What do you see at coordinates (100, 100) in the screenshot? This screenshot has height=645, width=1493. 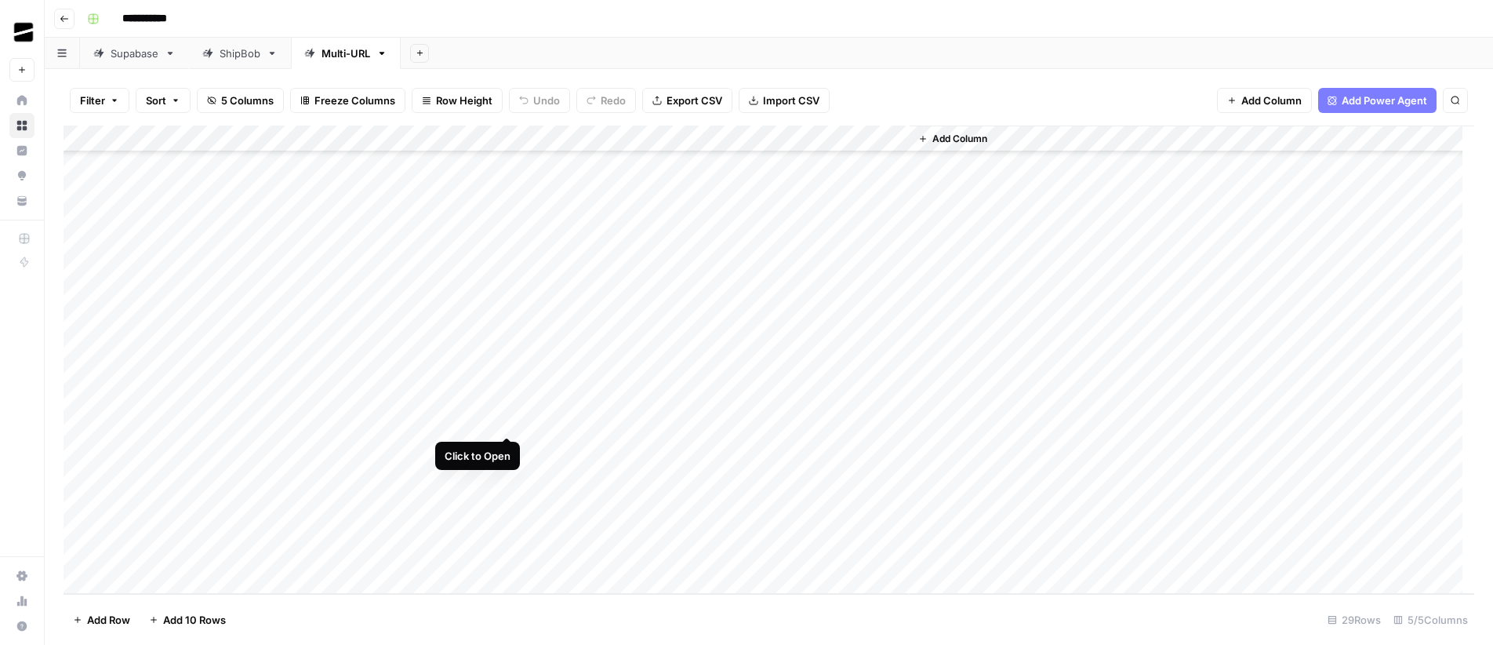 I see `button: Filter` at bounding box center [100, 100].